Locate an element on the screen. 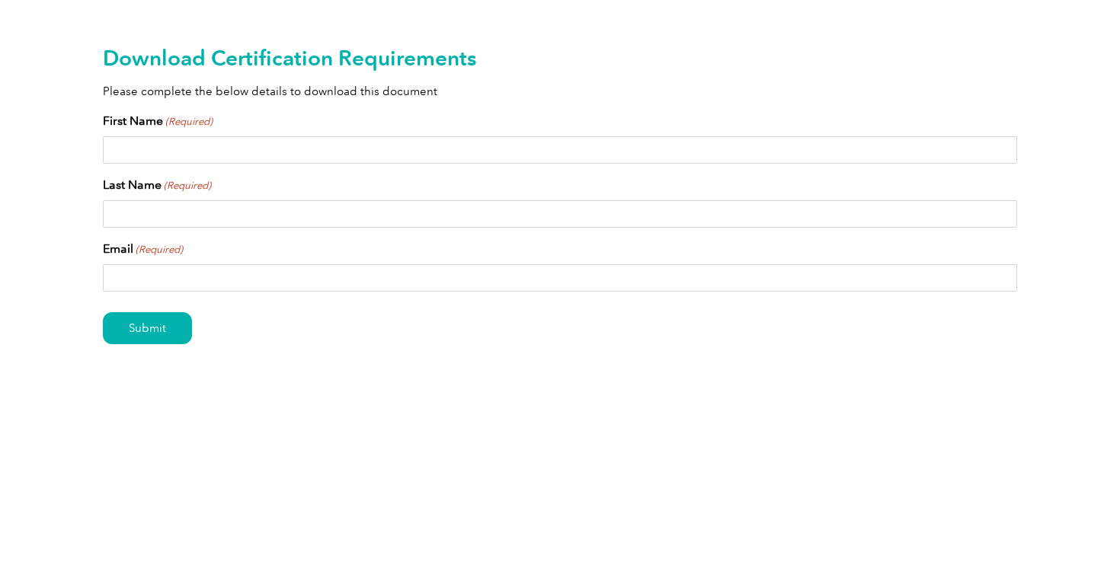 The width and height of the screenshot is (1120, 568). input: Submit is located at coordinates (147, 328).